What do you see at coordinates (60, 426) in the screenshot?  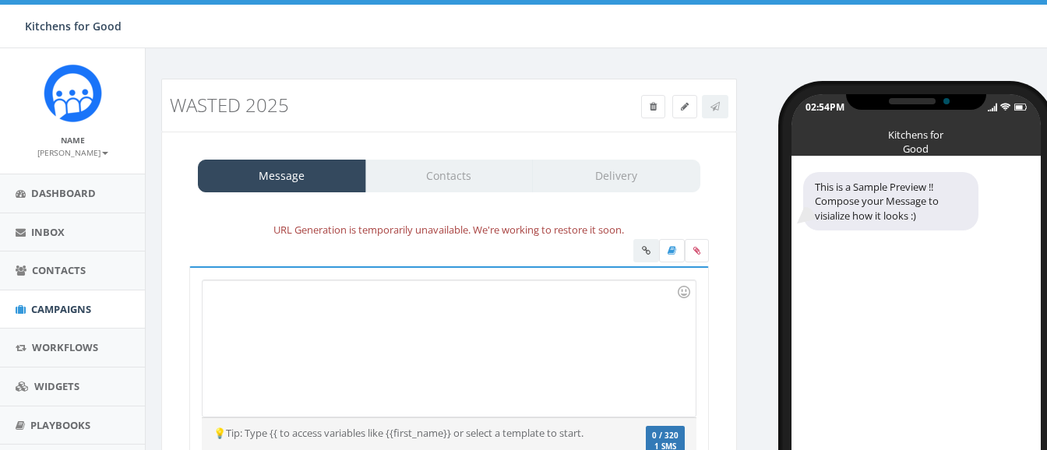 I see `span: Playbooks` at bounding box center [60, 426].